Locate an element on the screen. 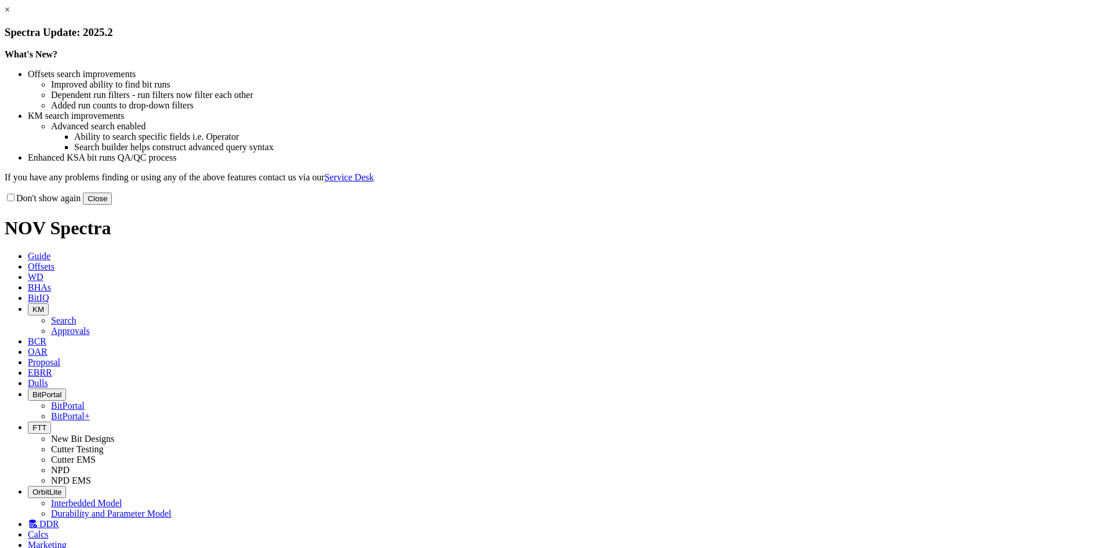  strong: What's New? is located at coordinates (31, 54).